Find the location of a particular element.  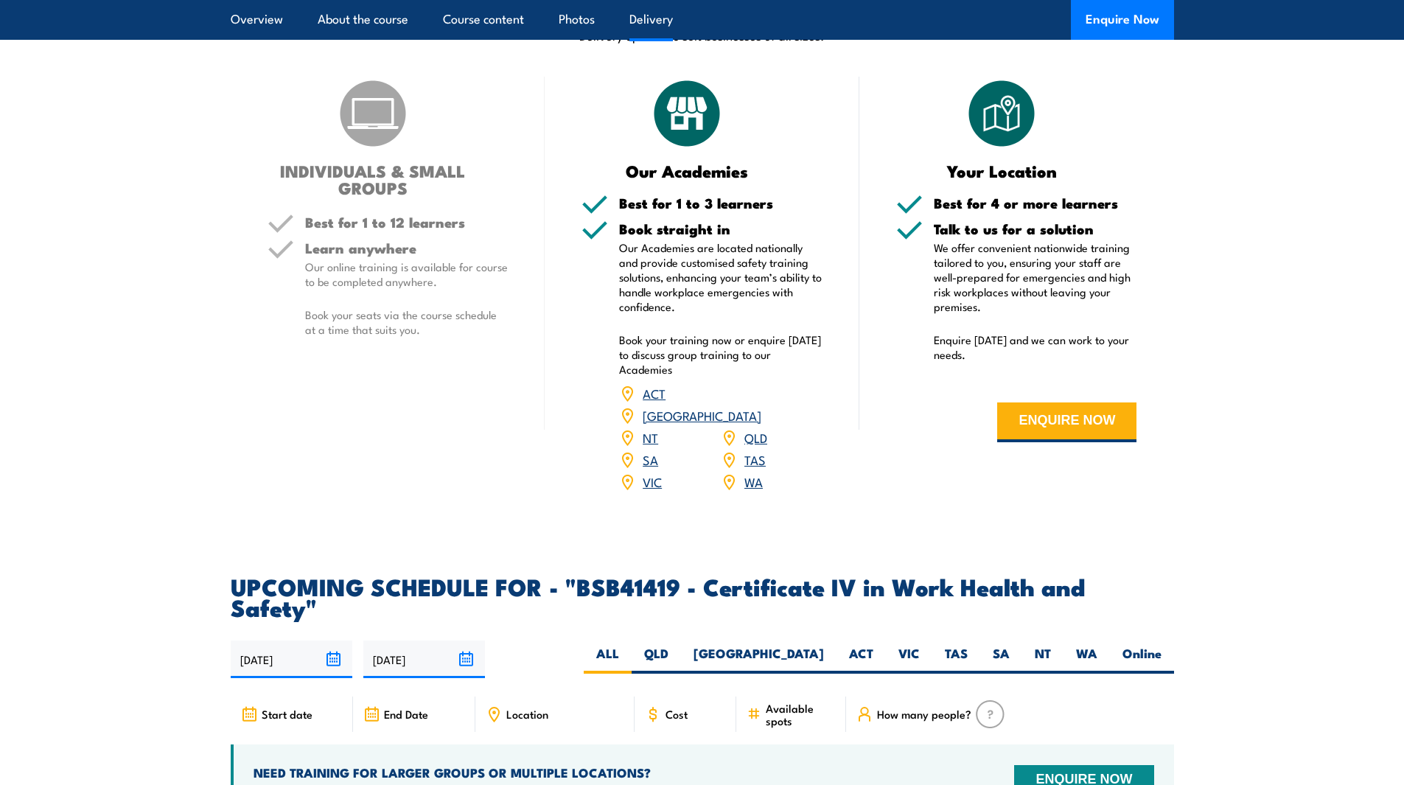

a: QLD is located at coordinates (756, 437).